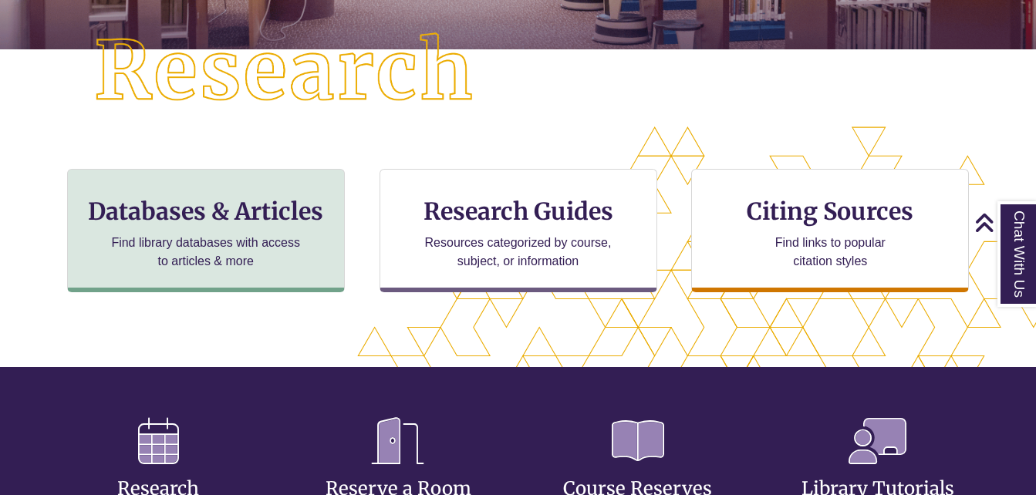 This screenshot has height=495, width=1036. I want to click on p: Find library databases with access to articles & more, so click(205, 252).